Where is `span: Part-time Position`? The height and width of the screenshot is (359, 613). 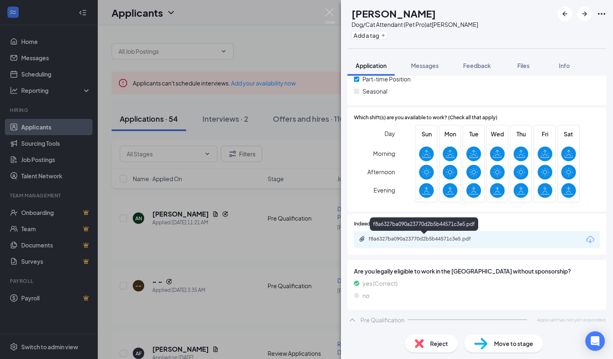 span: Part-time Position is located at coordinates (386, 79).